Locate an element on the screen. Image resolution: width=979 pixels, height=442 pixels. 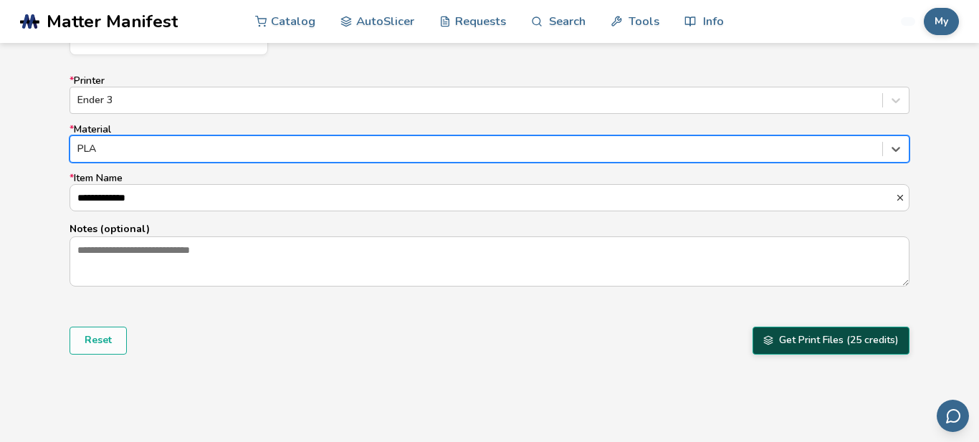
button: Get Print Files (25 credits) is located at coordinates (830, 340).